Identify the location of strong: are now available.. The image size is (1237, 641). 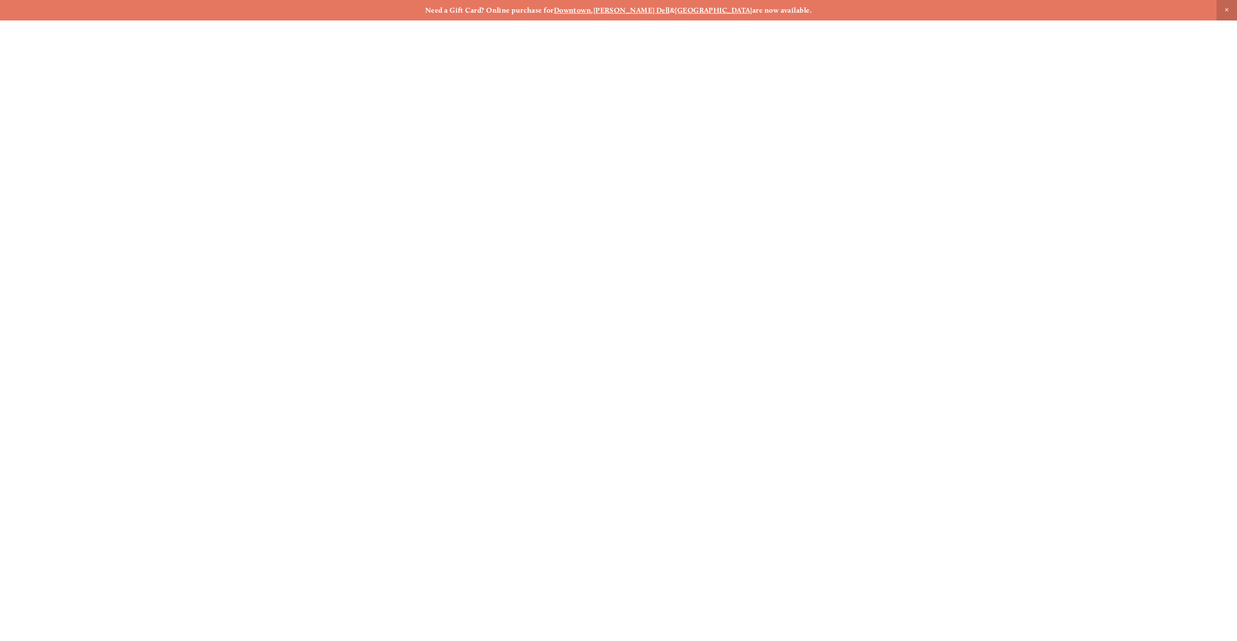
(782, 10).